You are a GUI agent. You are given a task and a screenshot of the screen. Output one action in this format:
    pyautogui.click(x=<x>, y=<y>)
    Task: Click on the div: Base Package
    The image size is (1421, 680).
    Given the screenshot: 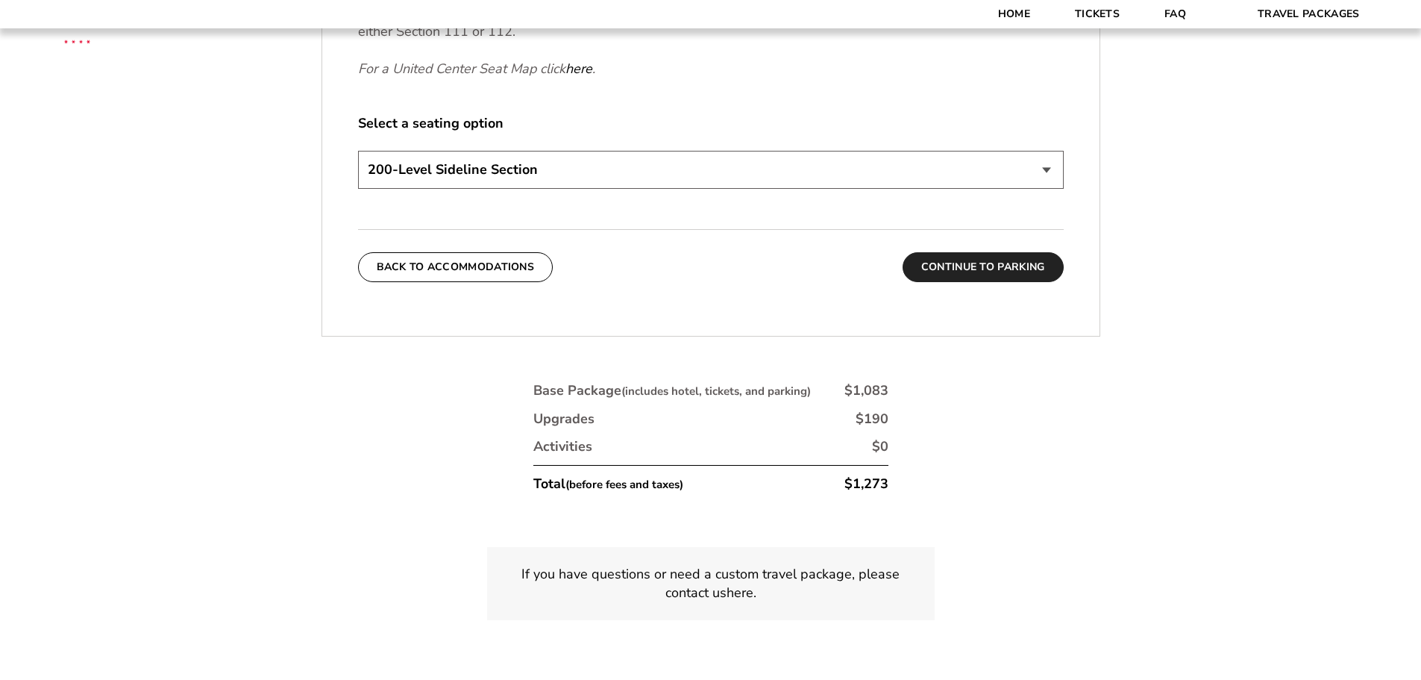 What is the action you would take?
    pyautogui.click(x=672, y=390)
    